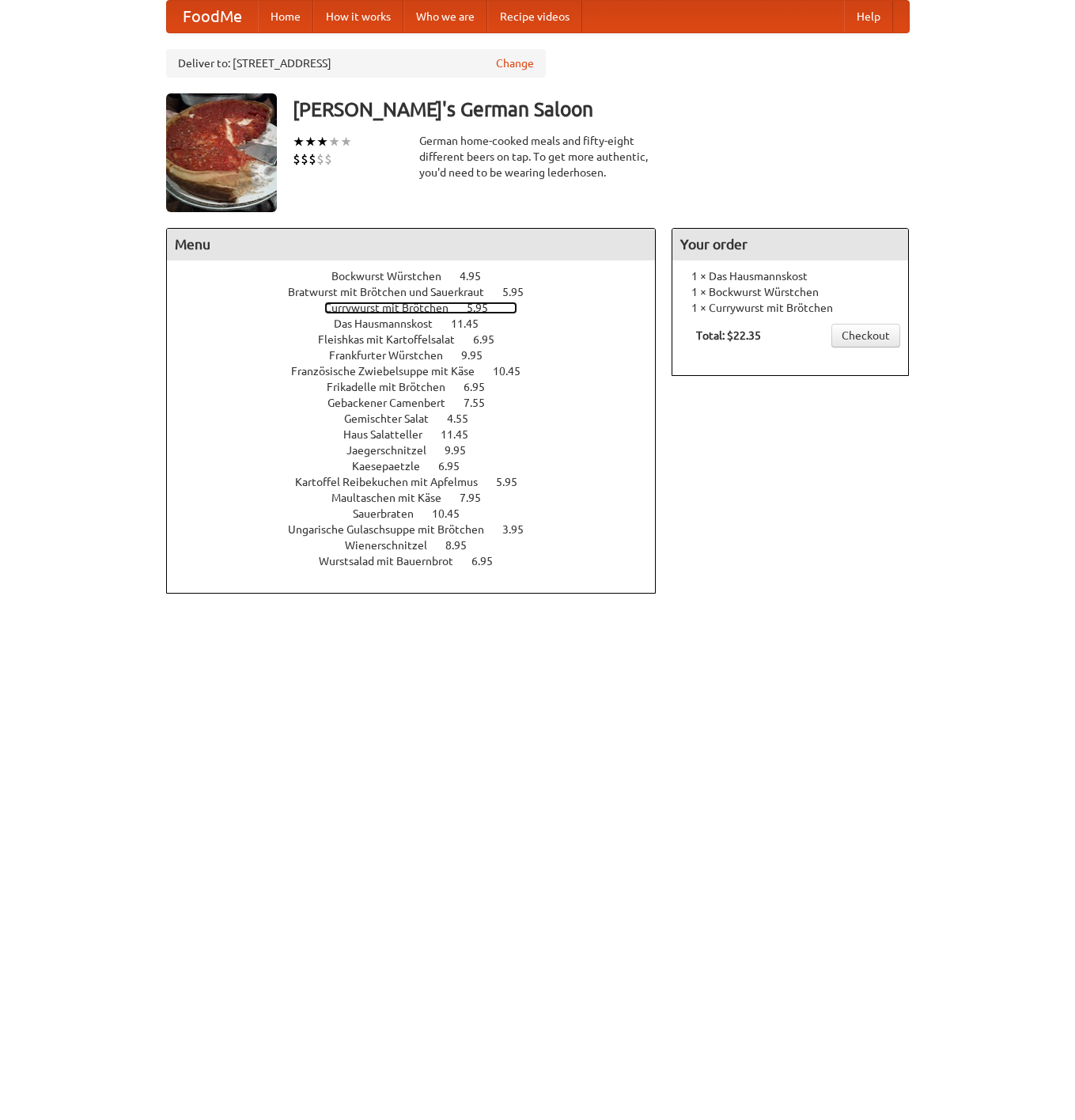  What do you see at coordinates (790, 244) in the screenshot?
I see `h4: Your order` at bounding box center [790, 244].